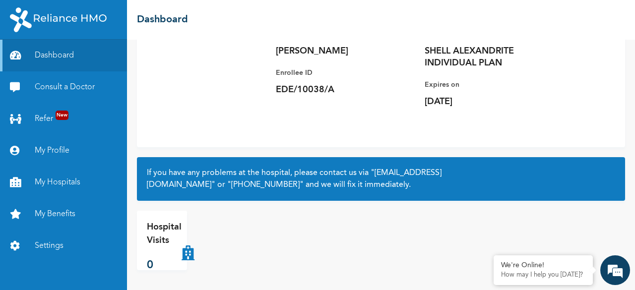  Describe the element at coordinates (544, 276) in the screenshot. I see `p: How may I help you today?` at that location.